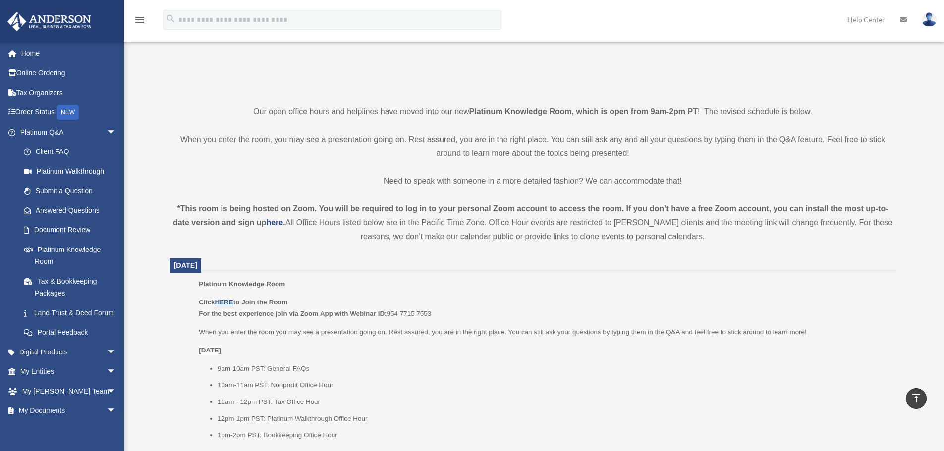  I want to click on p: When you enter the room you may see a presentation going on. Rest assured, you are in the right p..., so click(544, 332).